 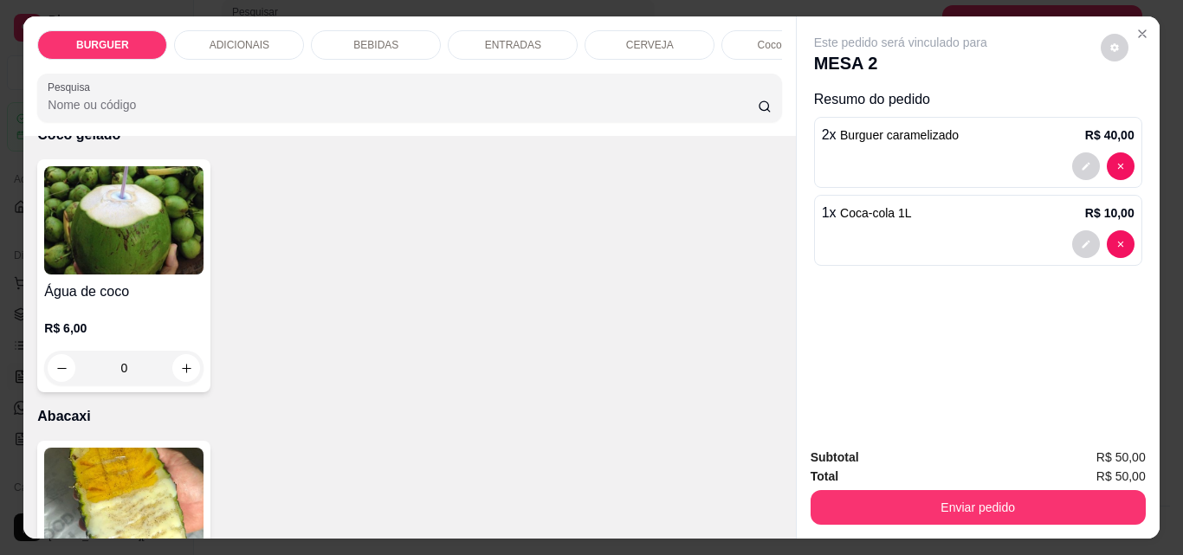 What do you see at coordinates (409, 417) in the screenshot?
I see `p: Abacaxi` at bounding box center [409, 417].